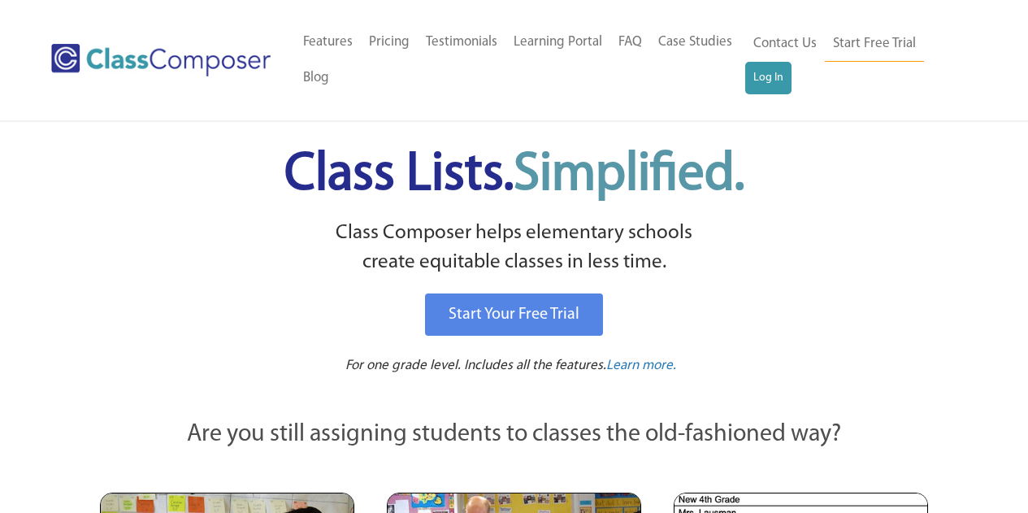 This screenshot has width=1028, height=513. I want to click on a: Testimonials, so click(462, 42).